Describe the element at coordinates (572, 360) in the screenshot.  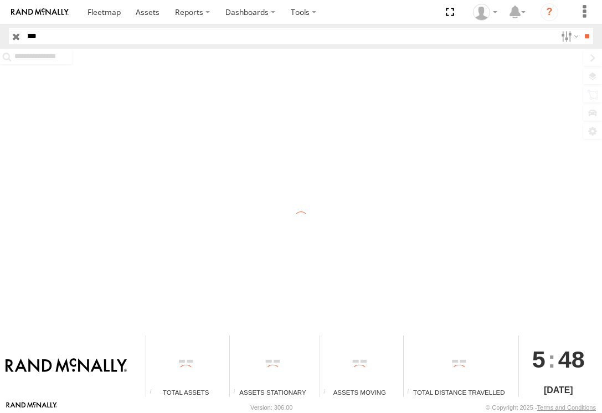
I see `span: 48` at that location.